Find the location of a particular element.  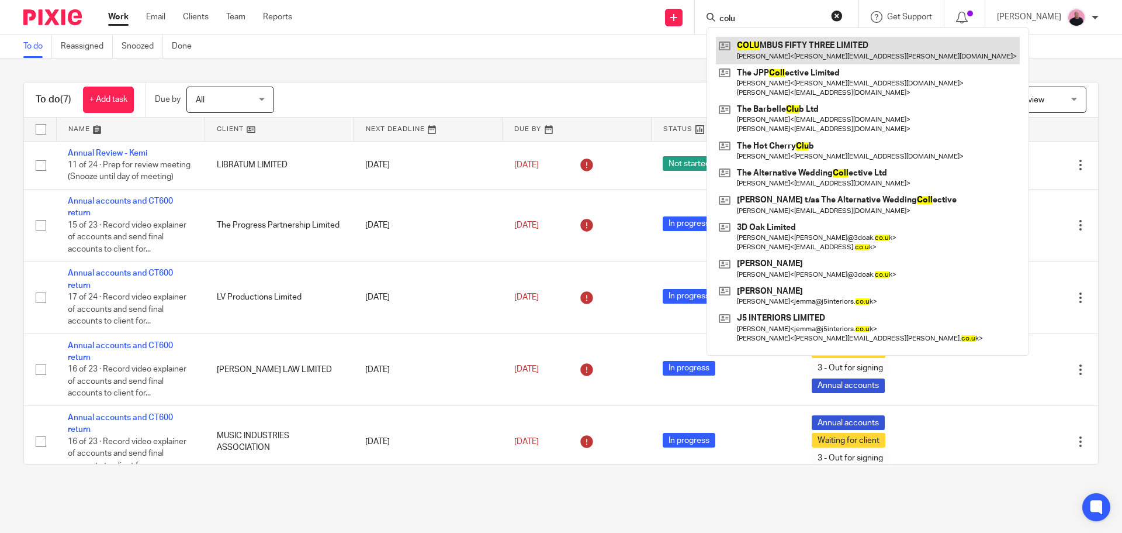

td: LIBRATUM LIMITED is located at coordinates (279, 165).